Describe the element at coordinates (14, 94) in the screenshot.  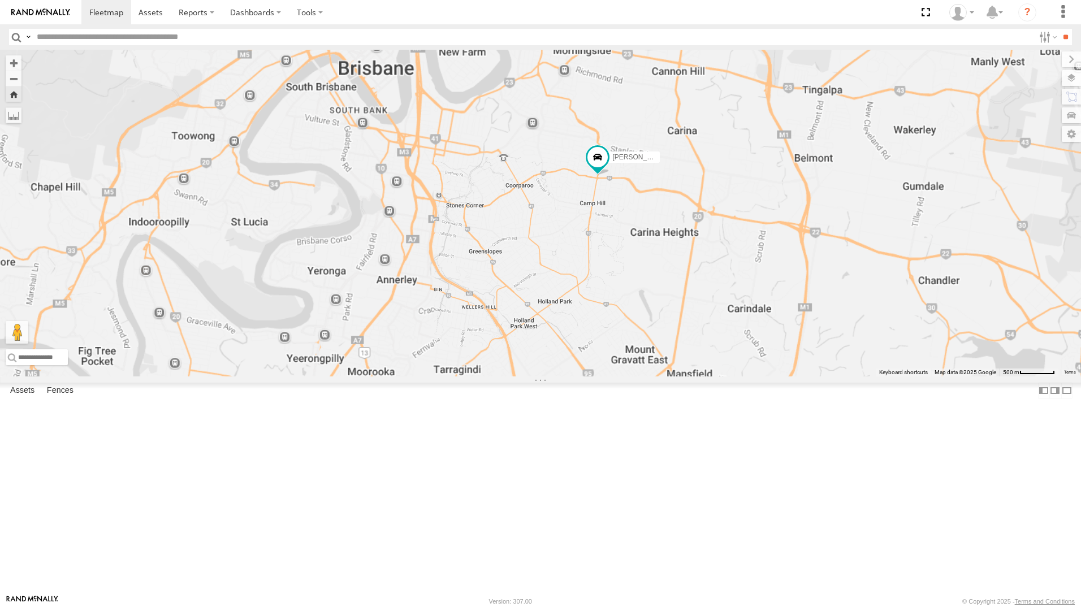
I see `button: Zoom Home` at that location.